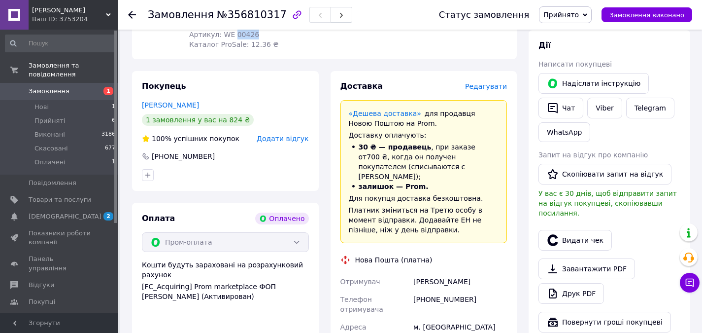  I want to click on span: Відгуки, so click(41, 285).